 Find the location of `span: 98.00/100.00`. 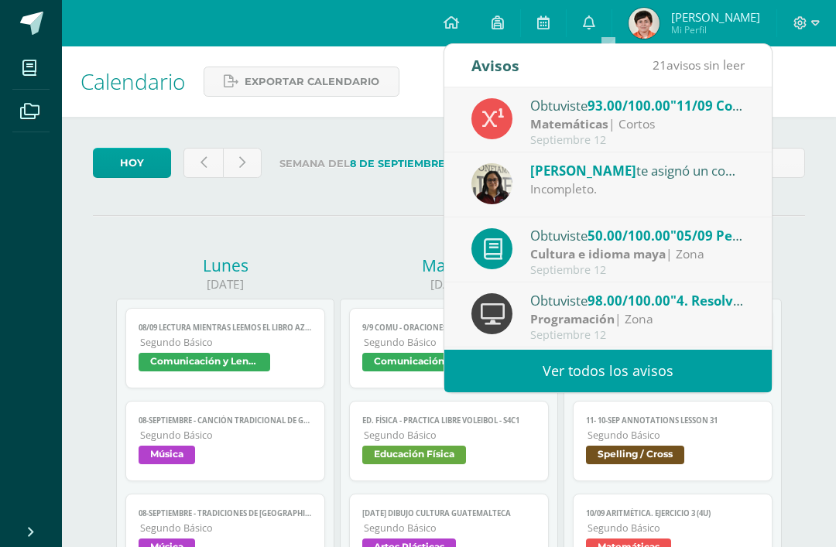

span: 98.00/100.00 is located at coordinates (629, 300).